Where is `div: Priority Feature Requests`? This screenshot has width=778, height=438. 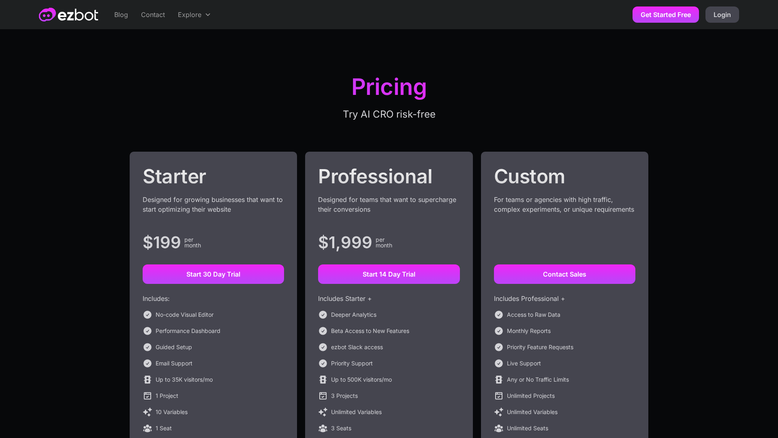
div: Priority Feature Requests is located at coordinates (540, 347).